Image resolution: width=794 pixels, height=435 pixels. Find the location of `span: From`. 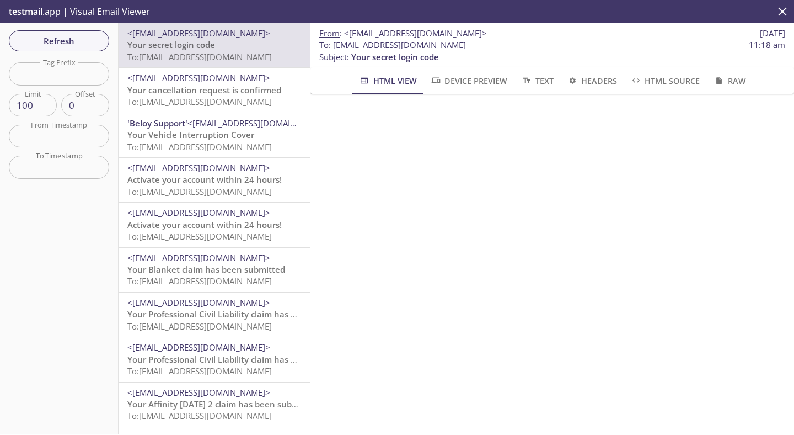

span: From is located at coordinates (329, 33).